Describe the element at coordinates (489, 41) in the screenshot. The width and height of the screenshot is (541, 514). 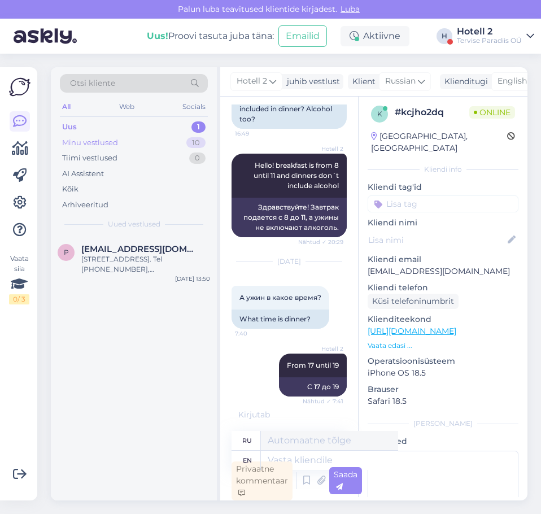
I see `div: Tervise Paradiis OÜ` at that location.